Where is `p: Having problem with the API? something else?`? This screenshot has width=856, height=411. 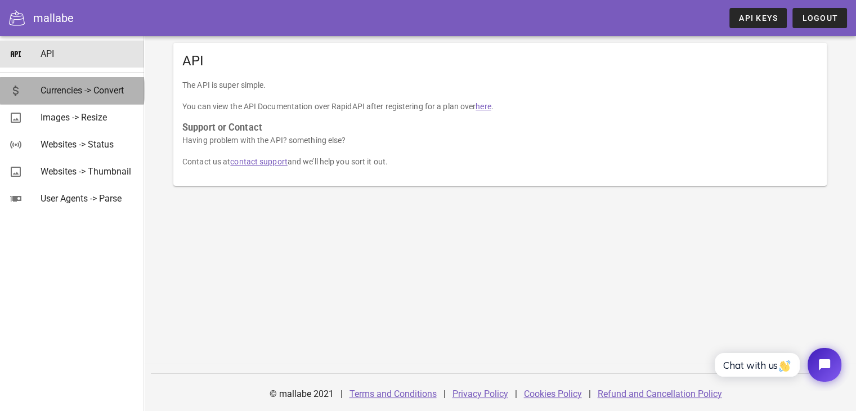
p: Having problem with the API? something else? is located at coordinates (500, 140).